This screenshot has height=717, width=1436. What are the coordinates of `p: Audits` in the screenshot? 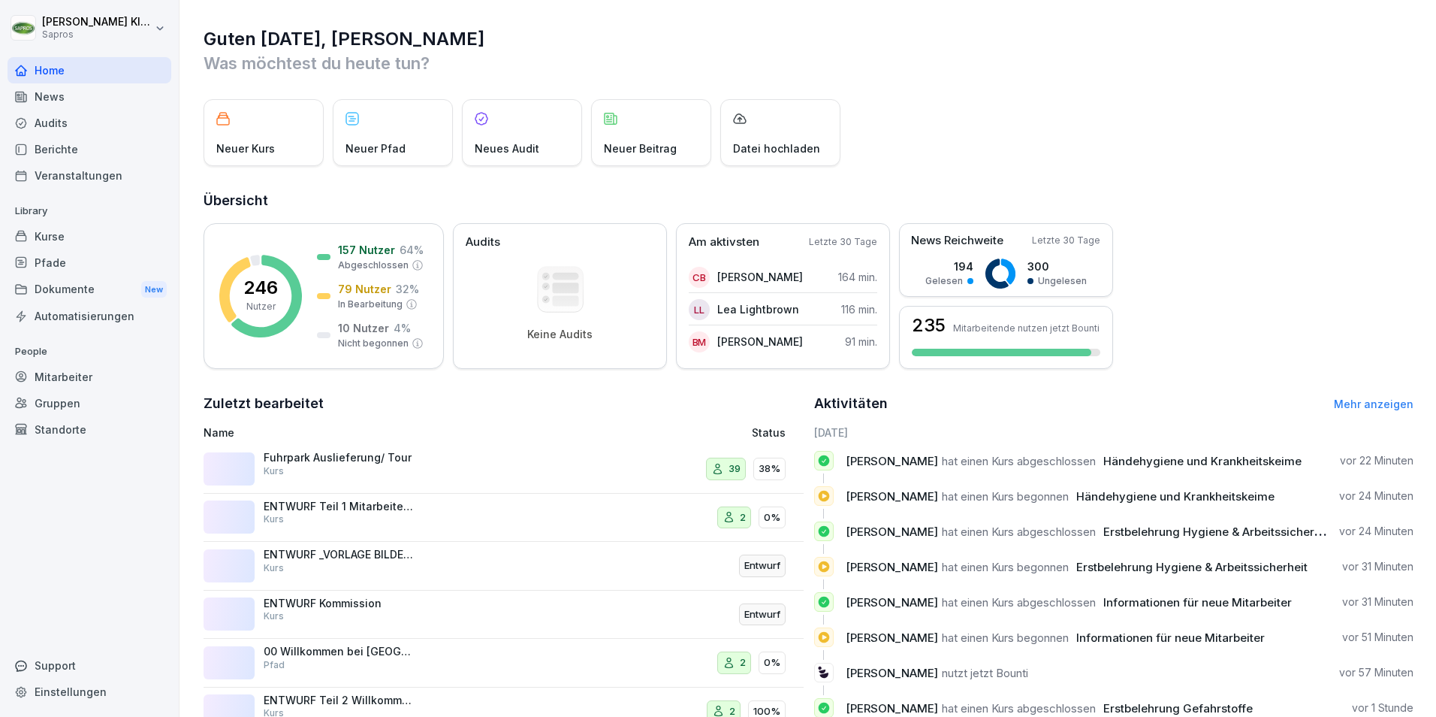 It's located at (483, 242).